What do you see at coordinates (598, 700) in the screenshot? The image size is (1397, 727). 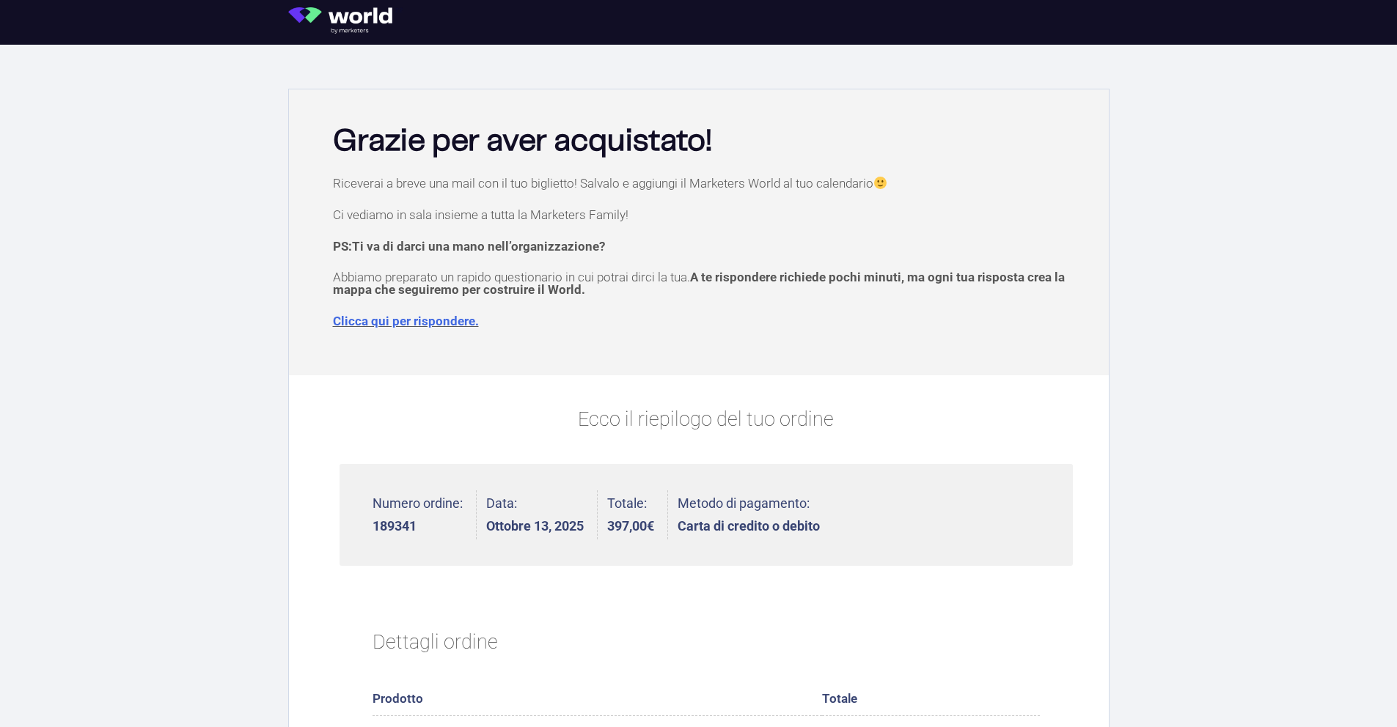 I see `th: Prodotto` at bounding box center [598, 700].